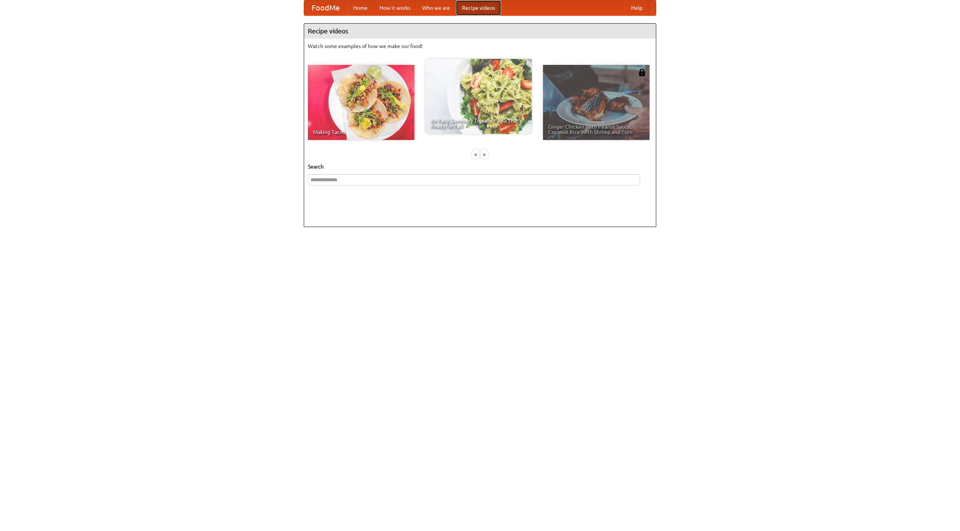 The height and width of the screenshot is (531, 960). I want to click on a: Help, so click(637, 8).